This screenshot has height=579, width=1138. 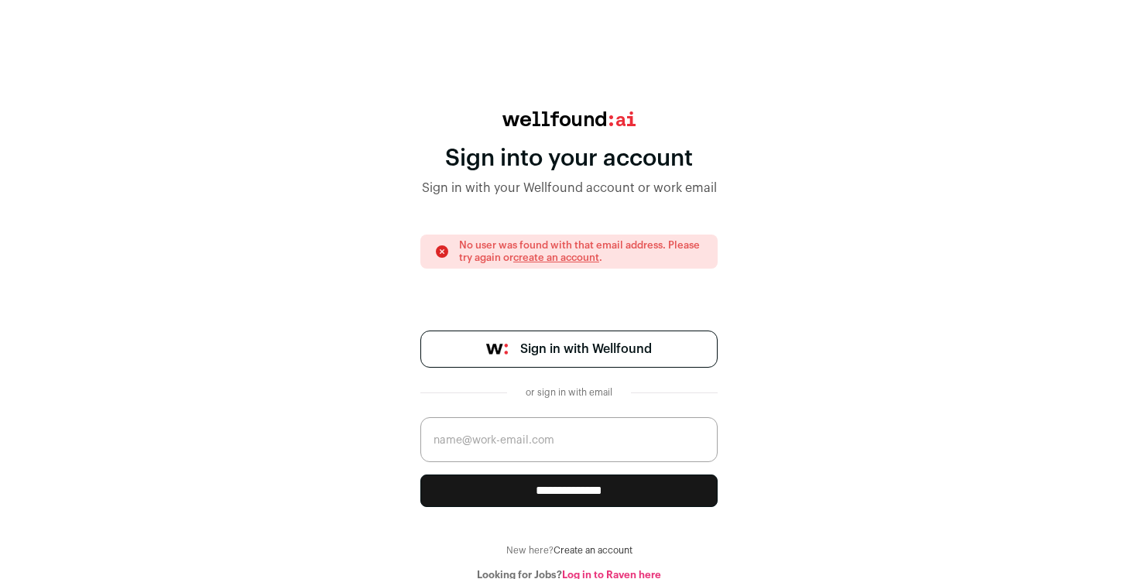 What do you see at coordinates (586, 349) in the screenshot?
I see `span: Sign in with Wellfound` at bounding box center [586, 349].